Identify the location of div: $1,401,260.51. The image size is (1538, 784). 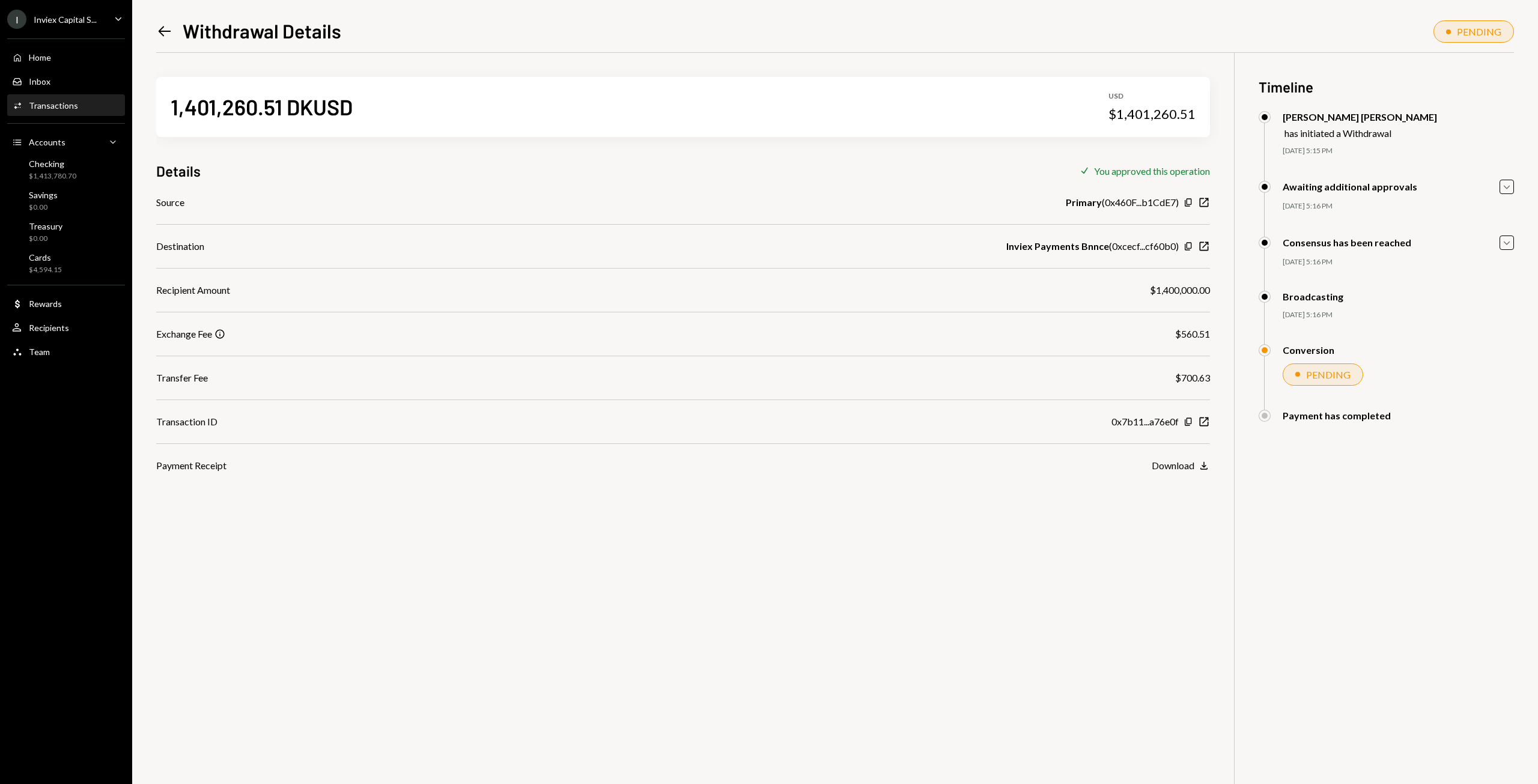
(1152, 115).